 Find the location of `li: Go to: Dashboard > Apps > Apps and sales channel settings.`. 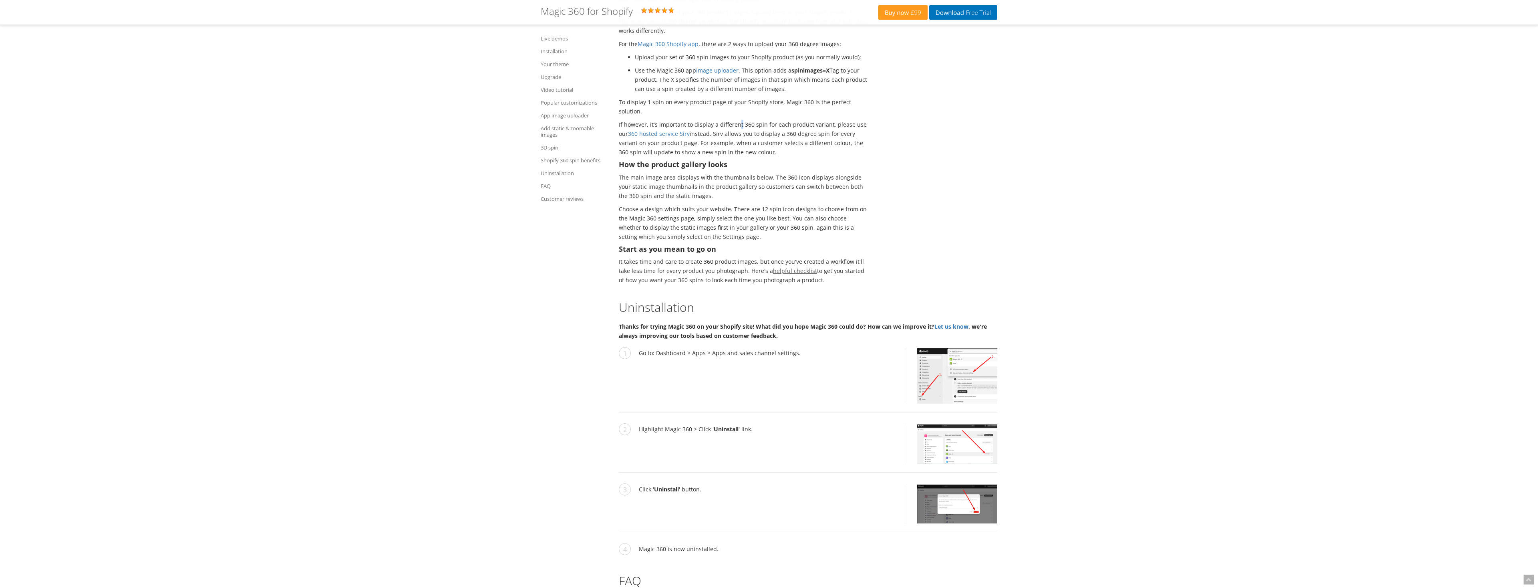

li: Go to: Dashboard > Apps > Apps and sales channel settings. is located at coordinates (808, 380).